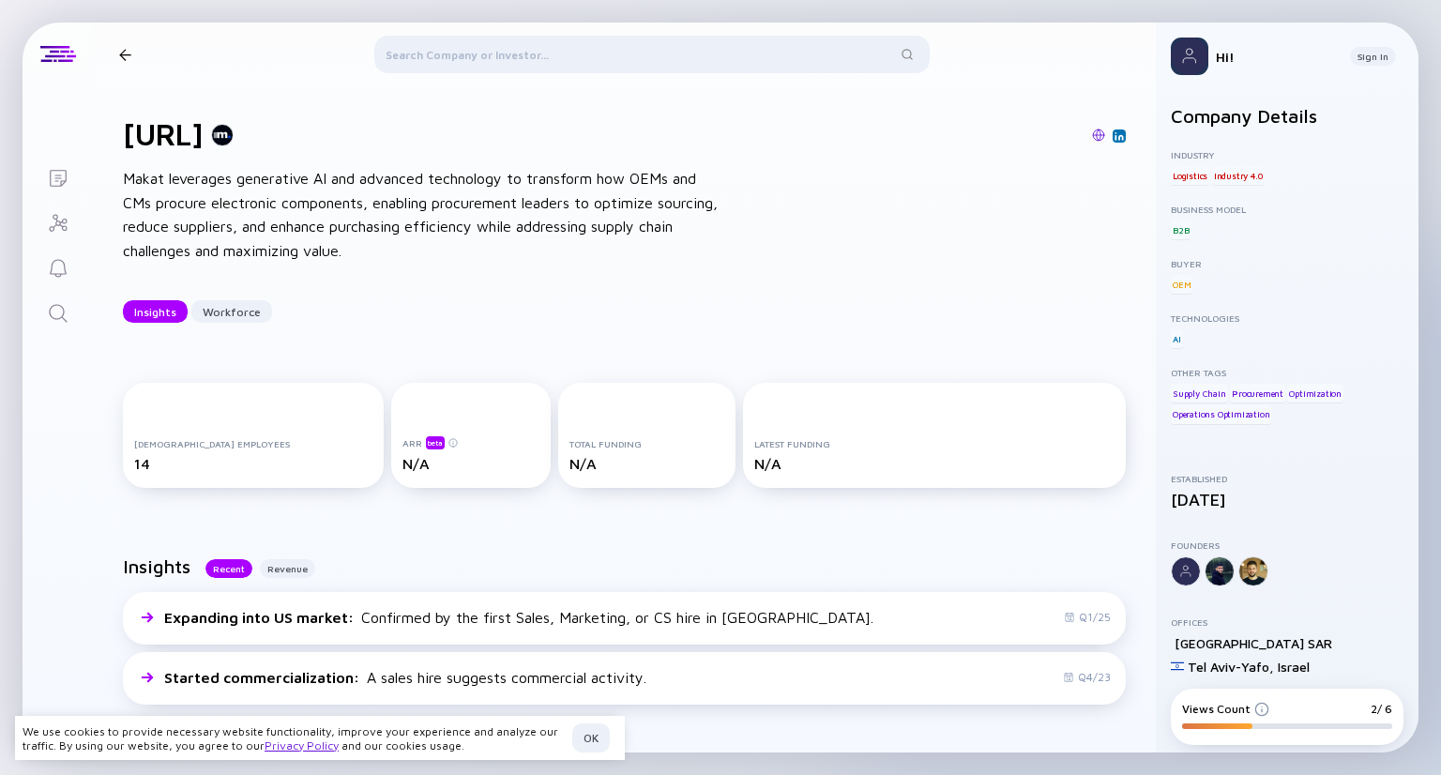 This screenshot has width=1441, height=775. What do you see at coordinates (232, 312) in the screenshot?
I see `button: Workforce` at bounding box center [232, 312].